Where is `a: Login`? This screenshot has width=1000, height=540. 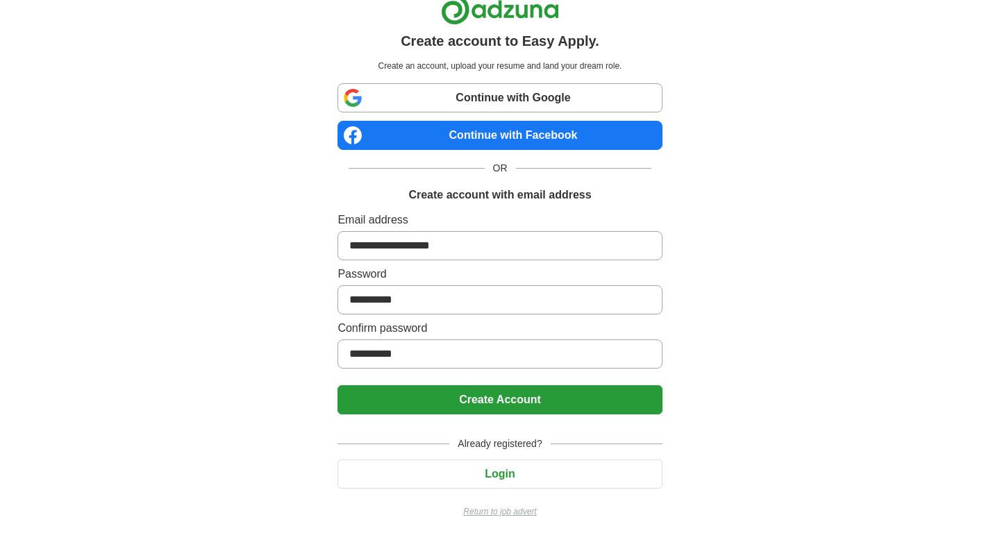 a: Login is located at coordinates (500, 474).